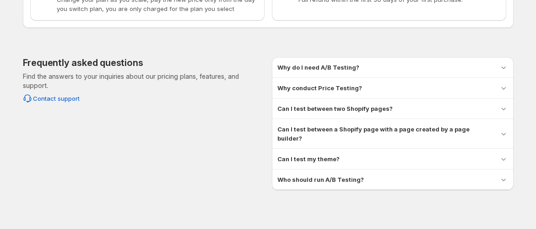  Describe the element at coordinates (144, 81) in the screenshot. I see `p: Find the answers to your inquiries about our pricing plans, features, and support.` at that location.